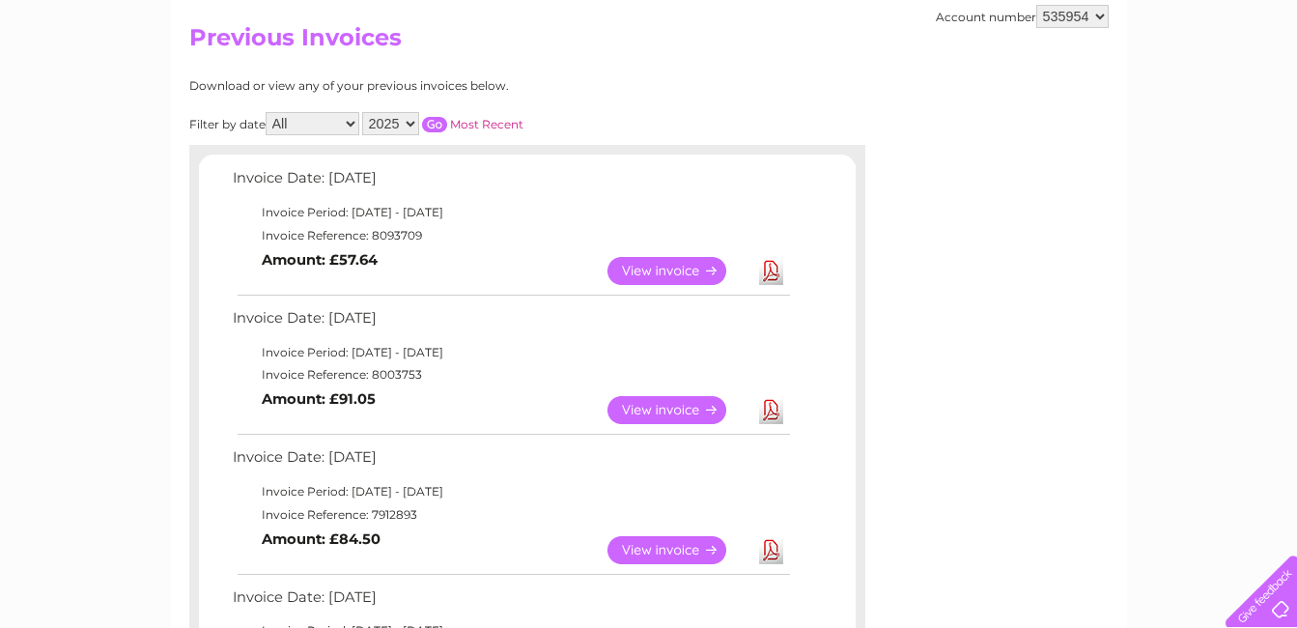 The height and width of the screenshot is (628, 1297). What do you see at coordinates (442, 124) in the screenshot?
I see `div: Filter by date` at bounding box center [442, 124].